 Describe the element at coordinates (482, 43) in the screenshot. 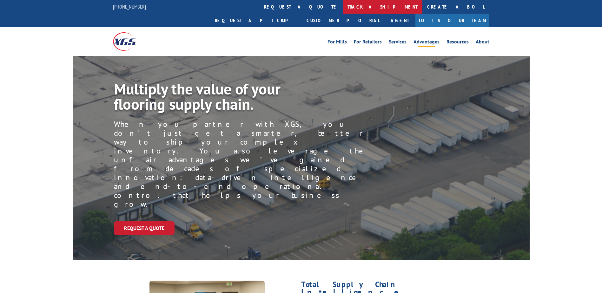

I see `a: About` at that location.